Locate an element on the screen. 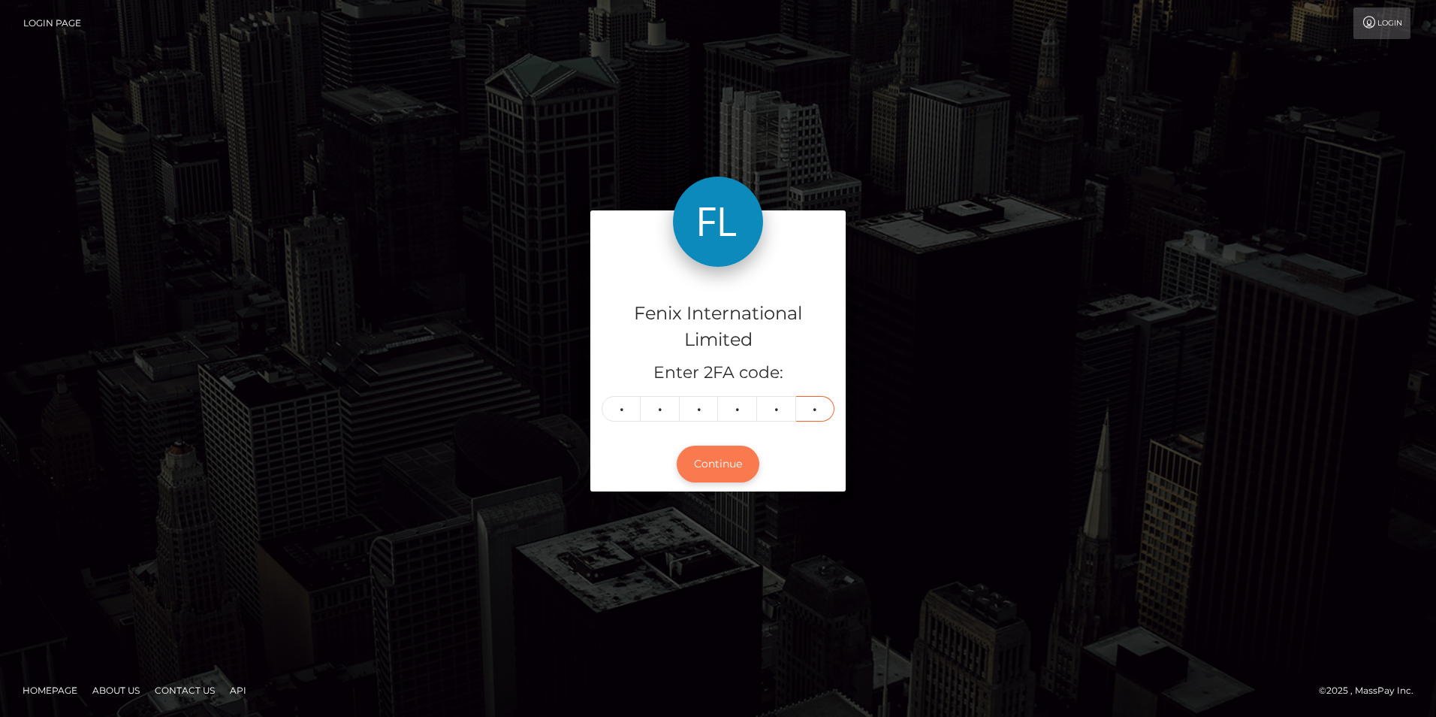 The height and width of the screenshot is (717, 1436). a: Contact Us is located at coordinates (185, 690).